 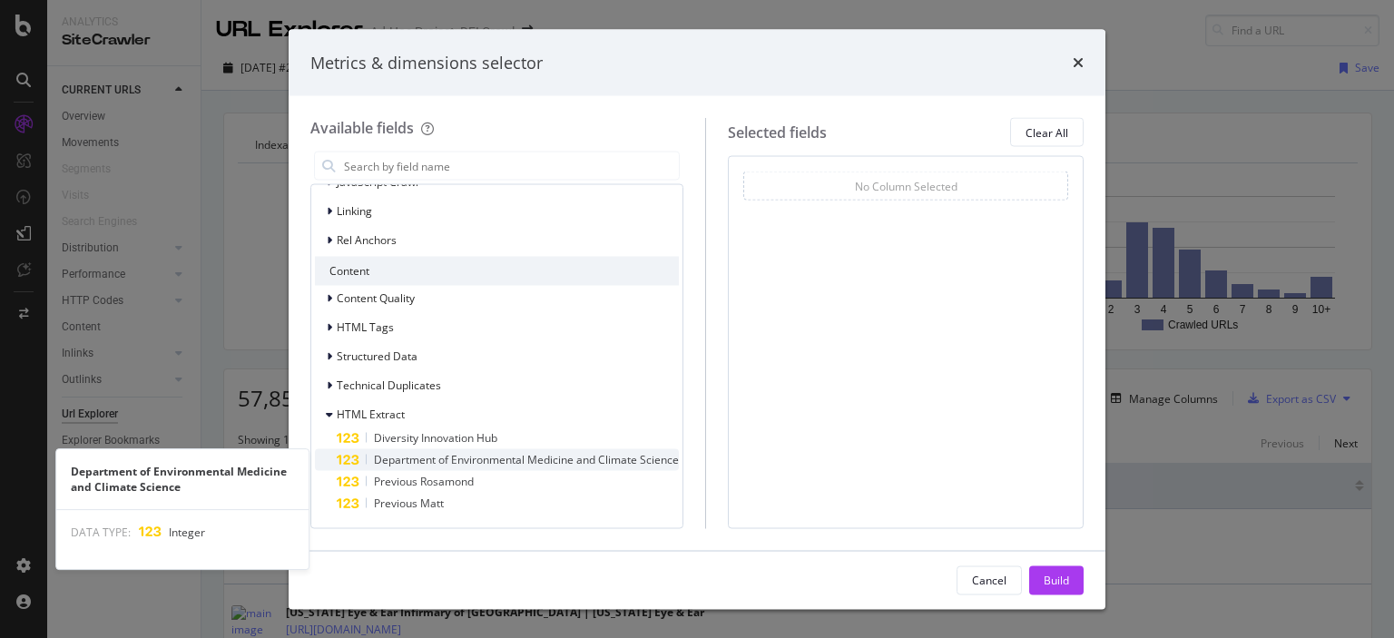 What do you see at coordinates (1056, 579) in the screenshot?
I see `div: Build` at bounding box center [1056, 579].